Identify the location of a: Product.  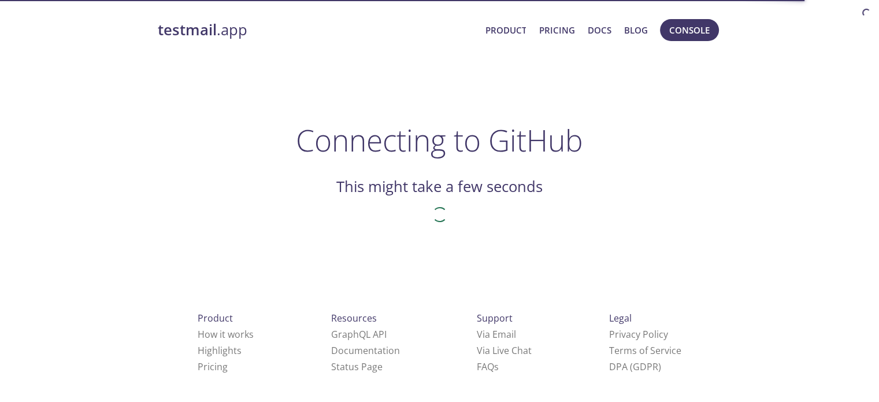
(505, 30).